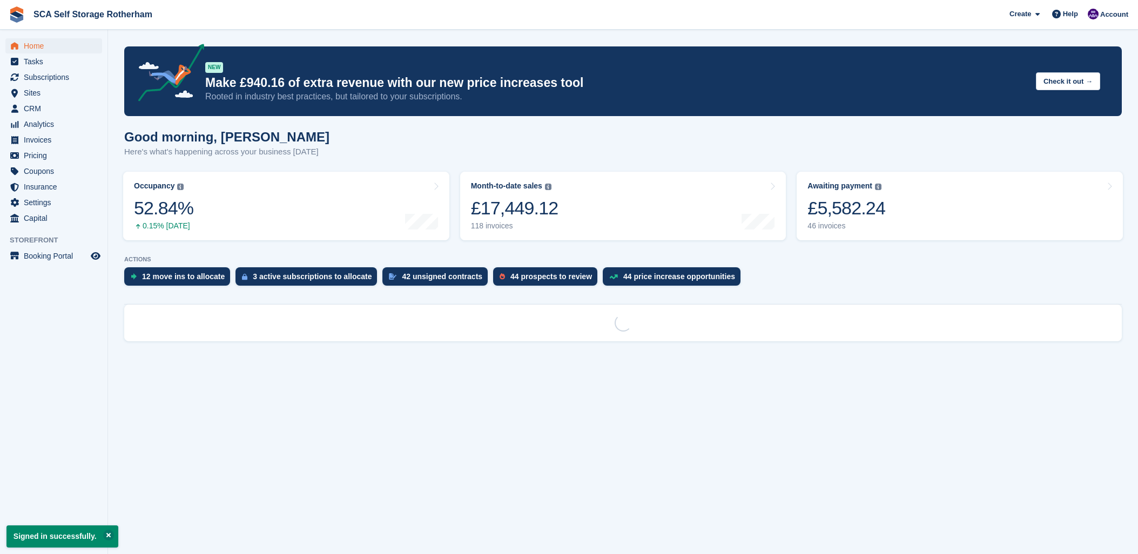 This screenshot has width=1138, height=554. Describe the element at coordinates (56, 256) in the screenshot. I see `span: Booking Portal` at that location.